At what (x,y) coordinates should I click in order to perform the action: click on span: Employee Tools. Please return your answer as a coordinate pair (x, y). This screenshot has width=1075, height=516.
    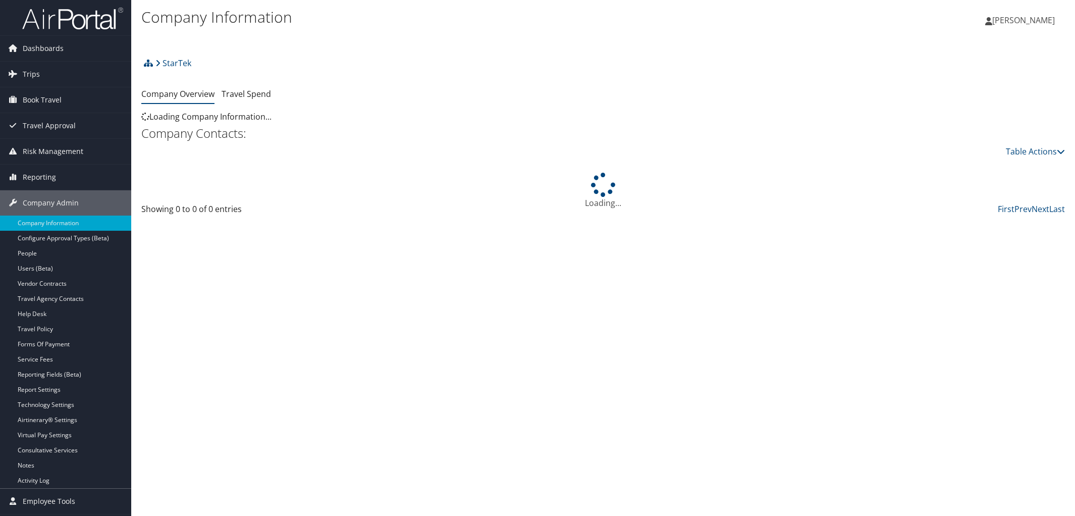
    Looking at the image, I should click on (49, 501).